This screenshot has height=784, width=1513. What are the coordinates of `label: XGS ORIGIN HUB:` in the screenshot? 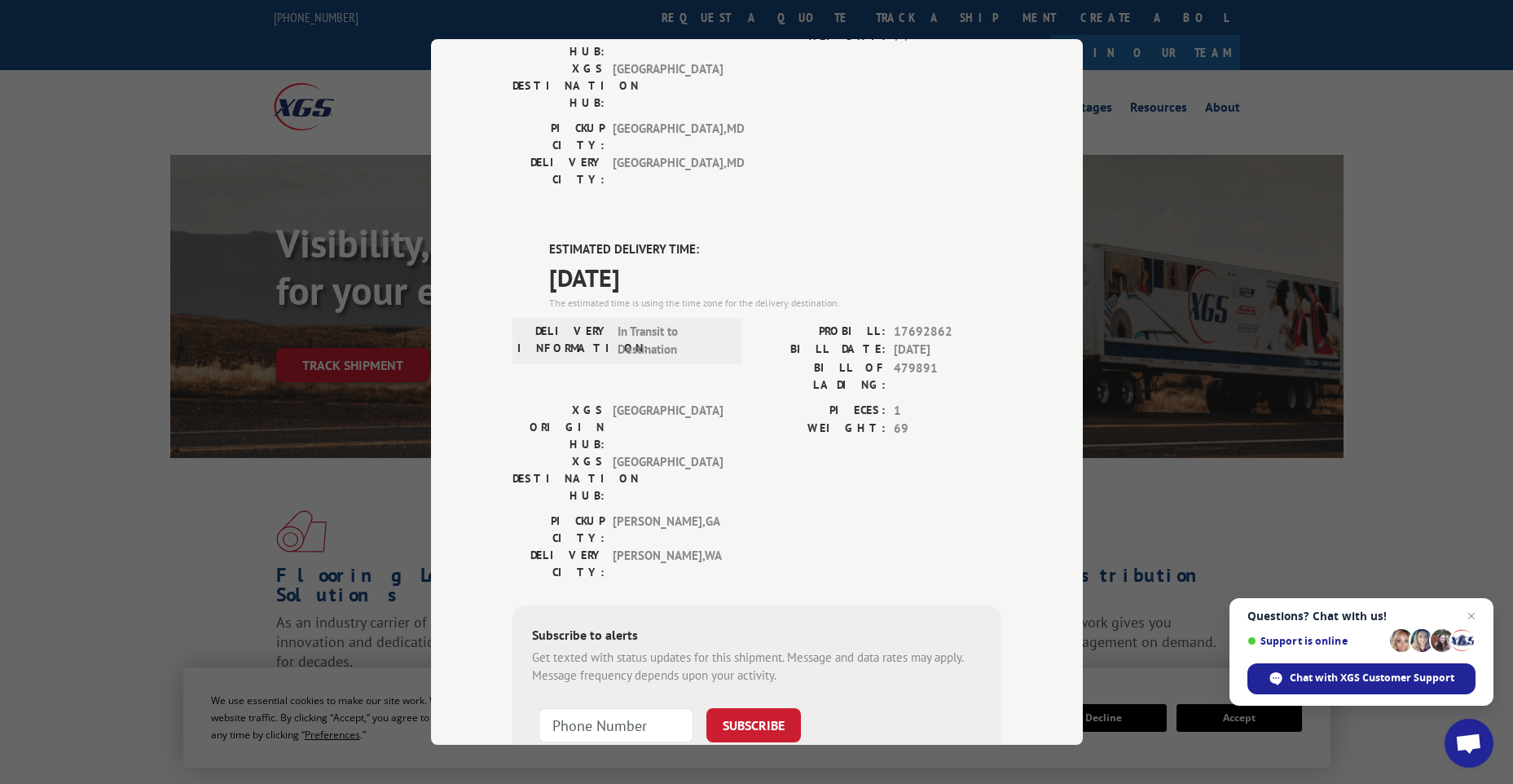 It's located at (559, 427).